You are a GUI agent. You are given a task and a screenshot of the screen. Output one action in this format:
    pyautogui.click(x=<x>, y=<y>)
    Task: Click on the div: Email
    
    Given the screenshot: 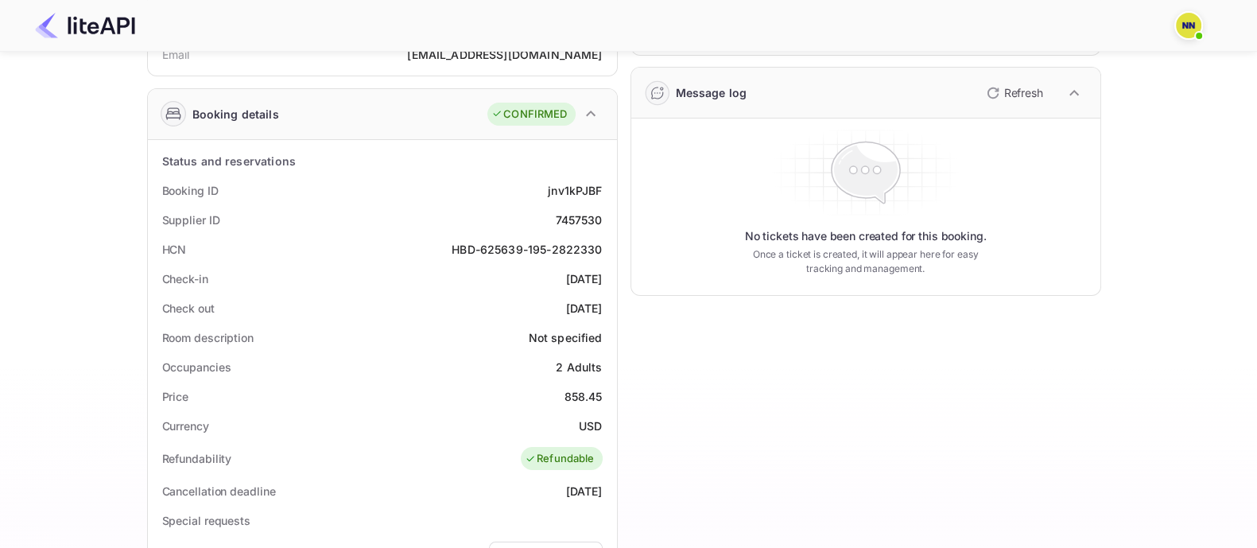 What is the action you would take?
    pyautogui.click(x=176, y=54)
    